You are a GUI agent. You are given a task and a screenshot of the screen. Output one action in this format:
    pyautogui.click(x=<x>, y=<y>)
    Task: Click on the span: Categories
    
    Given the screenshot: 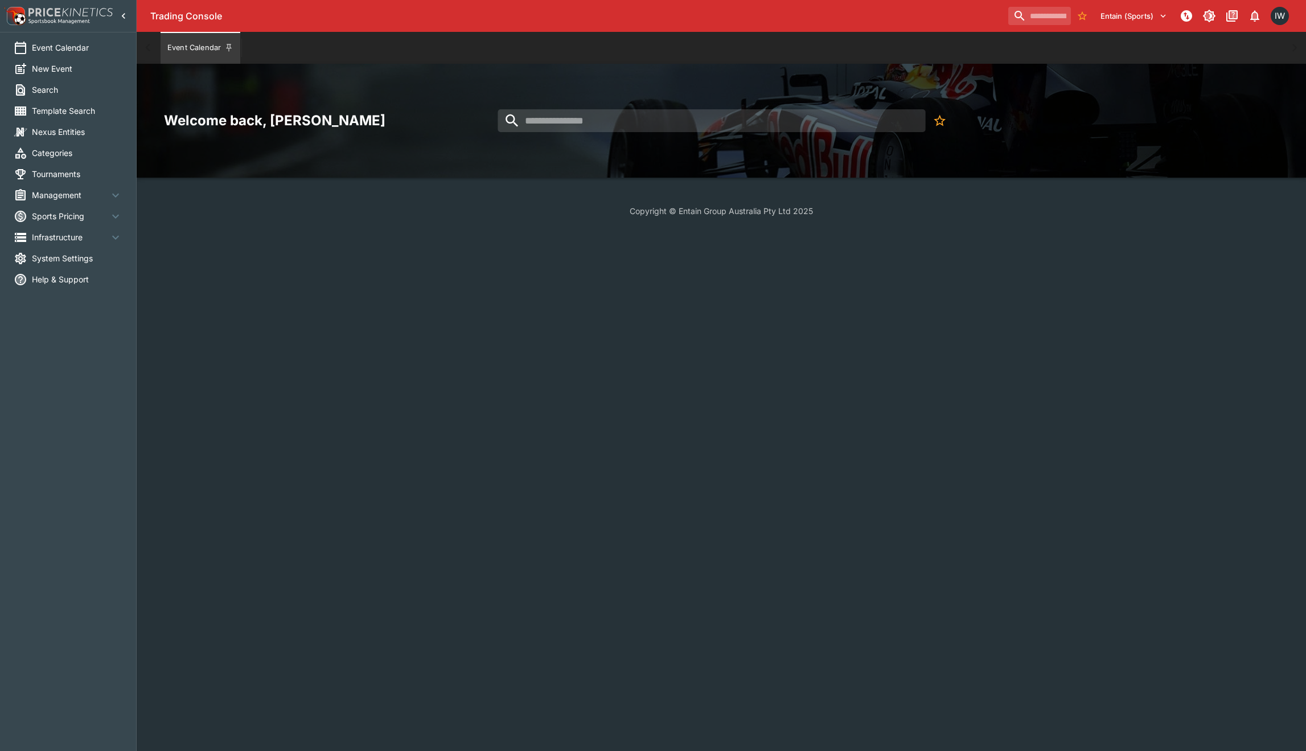 What is the action you would take?
    pyautogui.click(x=77, y=153)
    